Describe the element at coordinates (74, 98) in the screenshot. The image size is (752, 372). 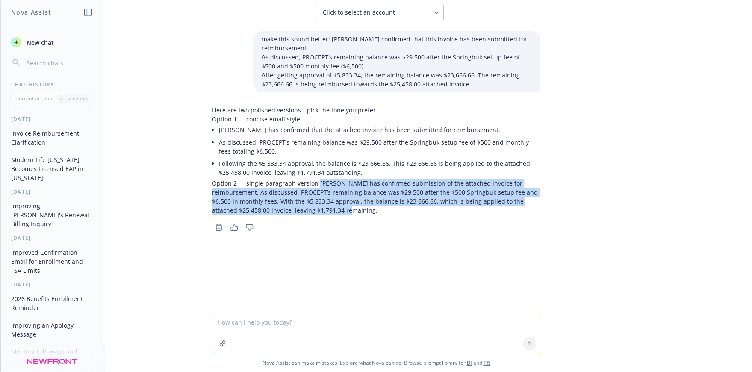
I see `p: All accounts` at that location.